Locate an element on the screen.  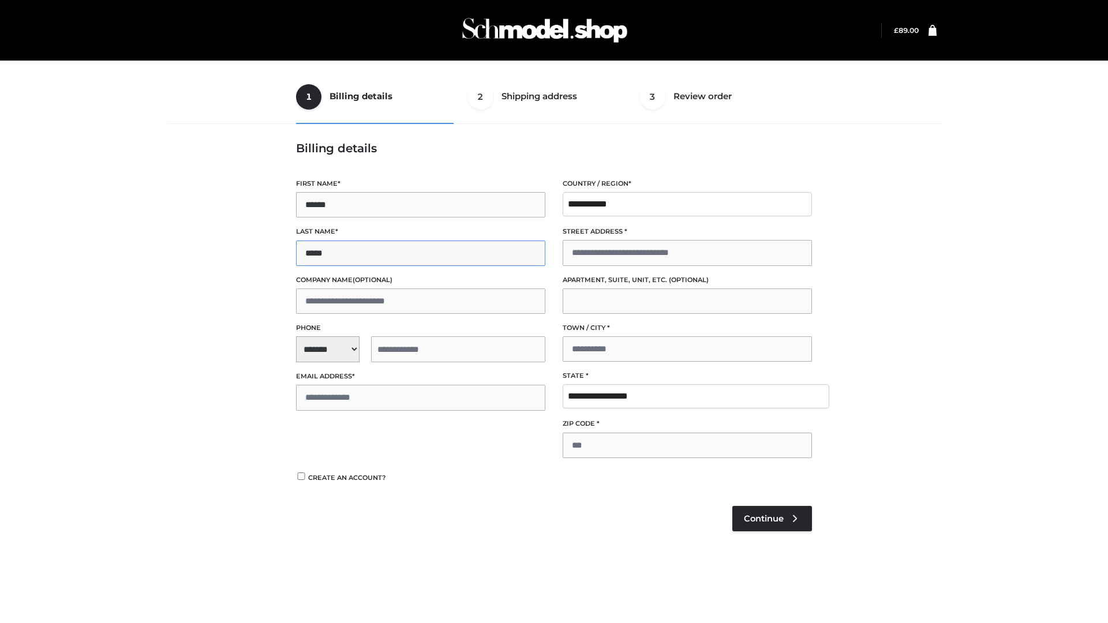
label: Email address is located at coordinates (421, 376).